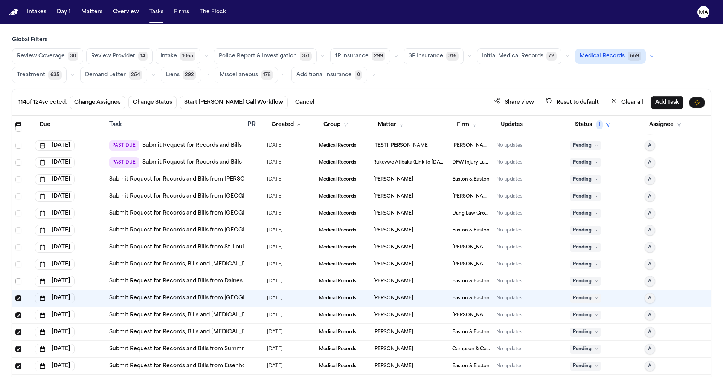 The height and width of the screenshot is (377, 723). I want to click on span: Rukevwe Atibaka (Link to Sunday Atibaka), so click(410, 162).